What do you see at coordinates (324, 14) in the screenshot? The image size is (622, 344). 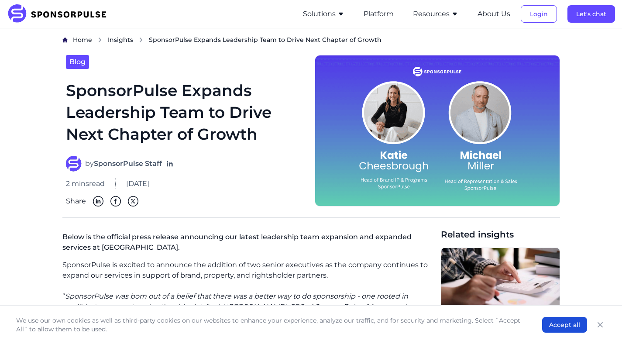 I see `button: Solutions` at bounding box center [324, 14].